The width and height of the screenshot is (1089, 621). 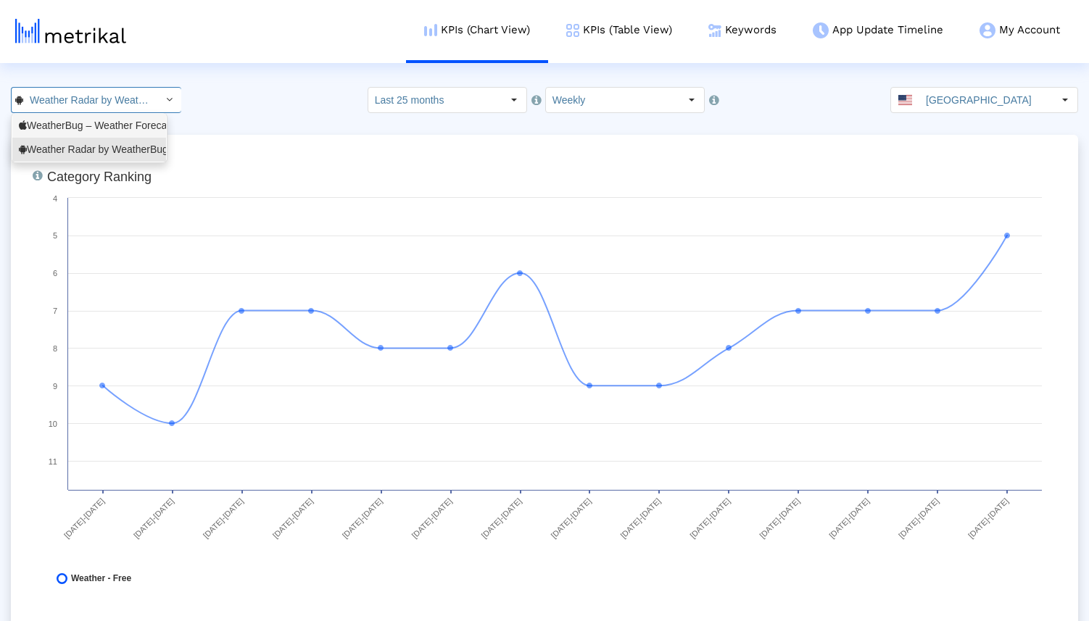 I want to click on img: my-account-menu-icon.png, so click(x=987, y=30).